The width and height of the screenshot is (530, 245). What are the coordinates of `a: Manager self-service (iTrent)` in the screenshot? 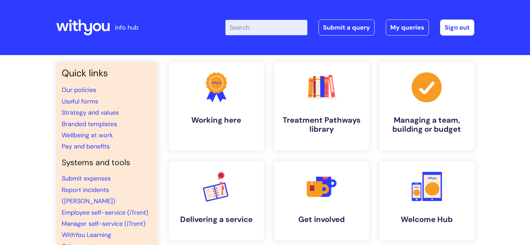 It's located at (104, 224).